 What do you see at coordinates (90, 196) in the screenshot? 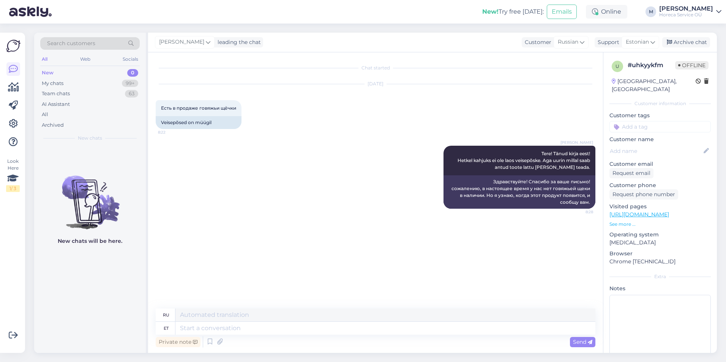
I see `img: No chats` at bounding box center [90, 196].